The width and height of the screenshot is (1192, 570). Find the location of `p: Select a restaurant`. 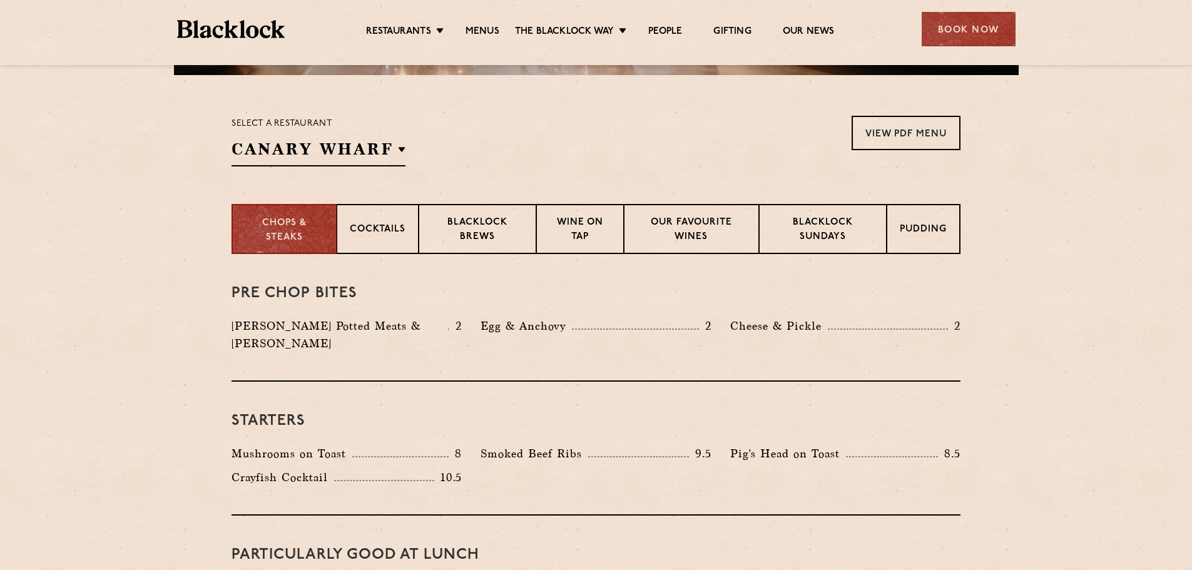

p: Select a restaurant is located at coordinates (319, 124).